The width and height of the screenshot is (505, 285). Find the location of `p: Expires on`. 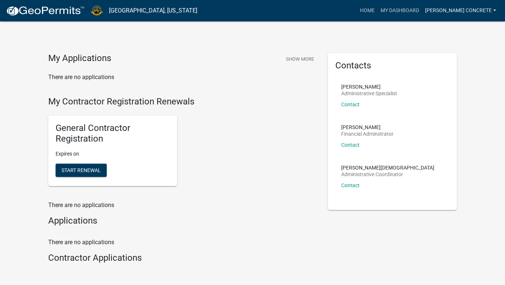

p: Expires on is located at coordinates (113, 154).